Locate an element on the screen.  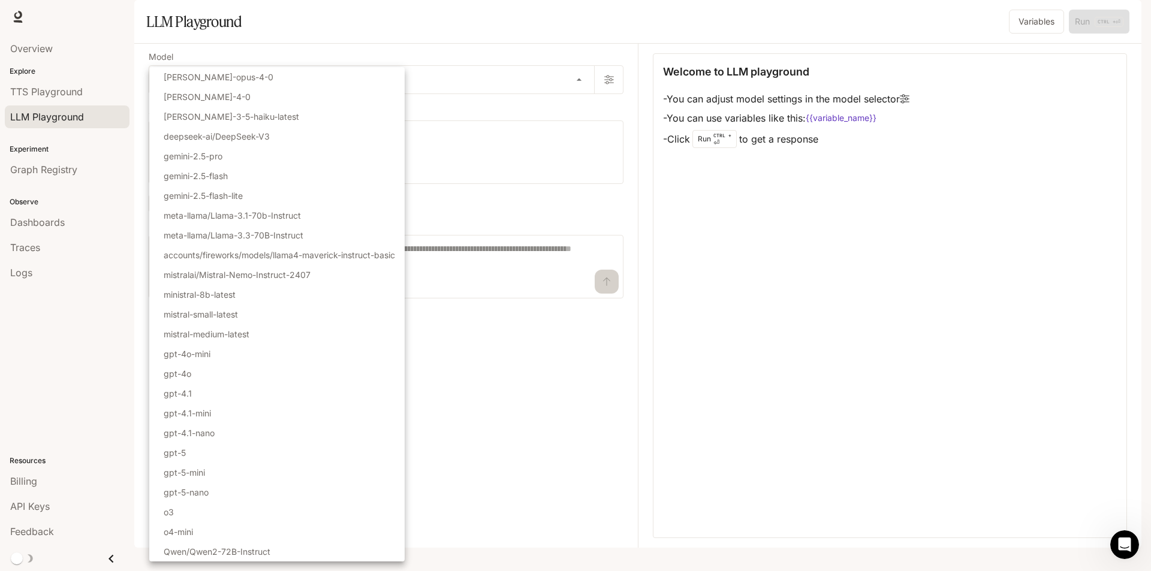
p: gpt-4o is located at coordinates (177, 374).